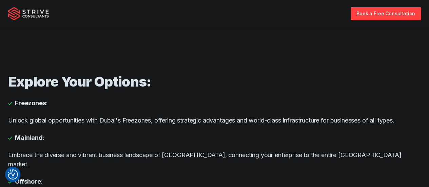 The width and height of the screenshot is (429, 187). I want to click on p: Unlock global opportunities with Dubai's Freezones, offering strategic advantages and world-class..., so click(214, 120).